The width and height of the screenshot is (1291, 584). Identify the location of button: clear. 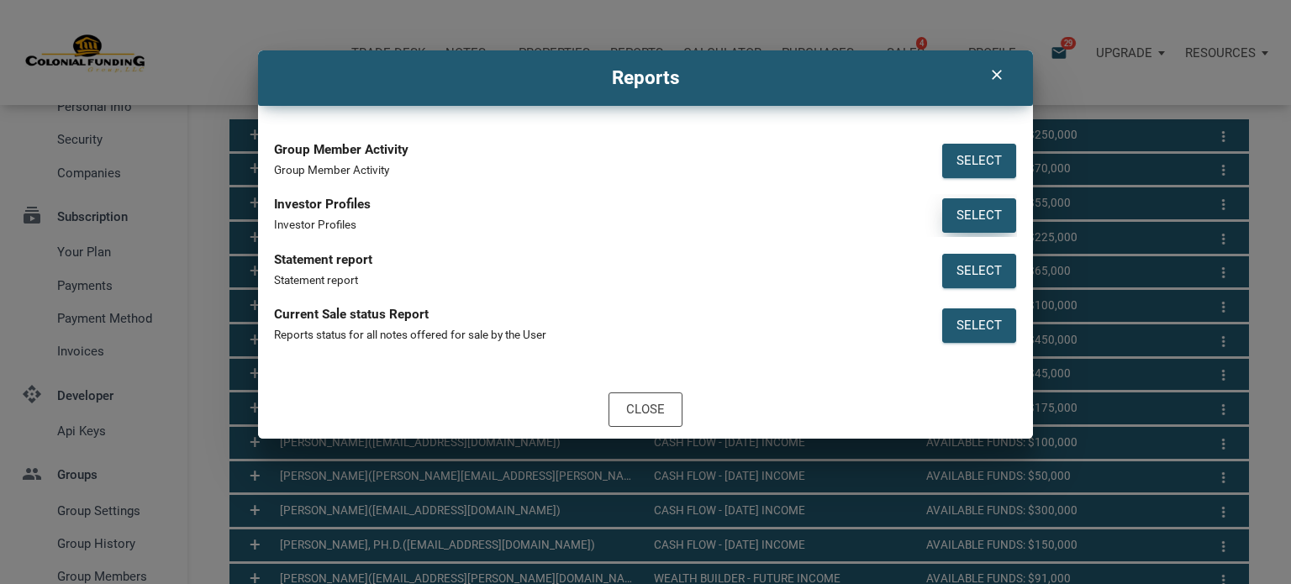
(996, 75).